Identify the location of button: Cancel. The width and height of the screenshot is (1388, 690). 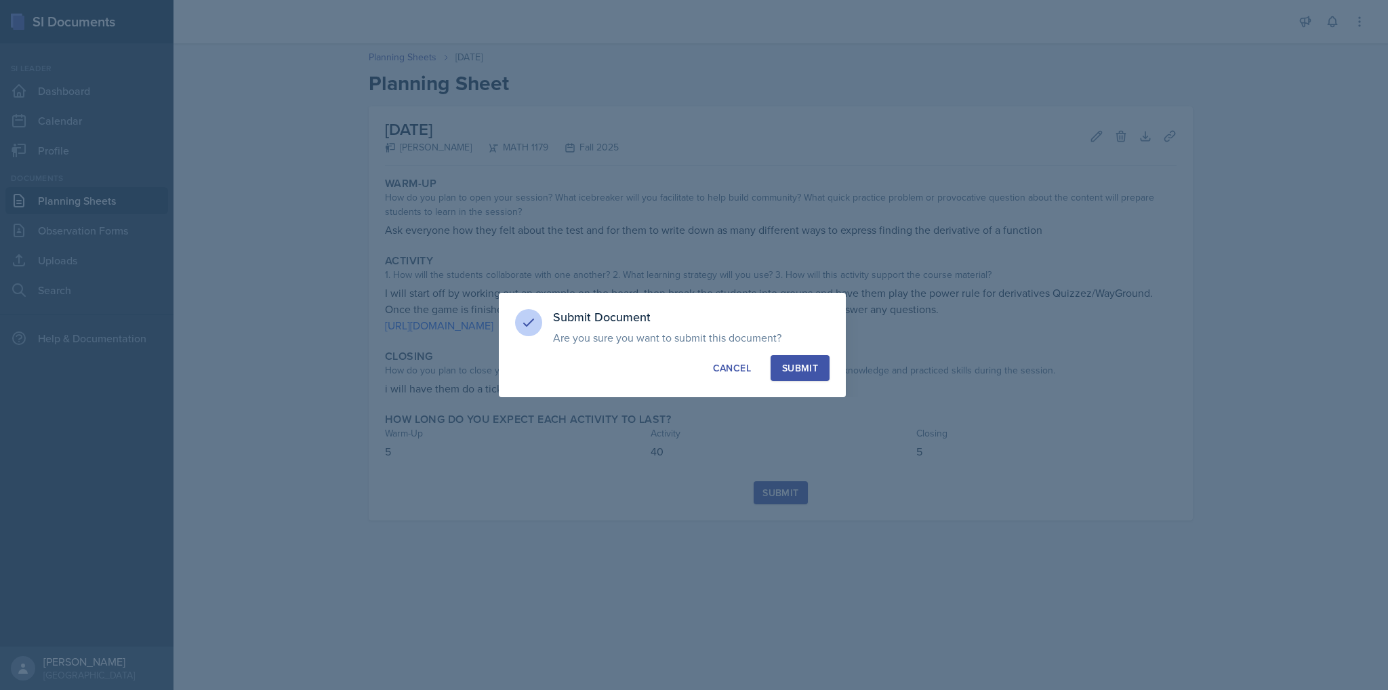
(732, 368).